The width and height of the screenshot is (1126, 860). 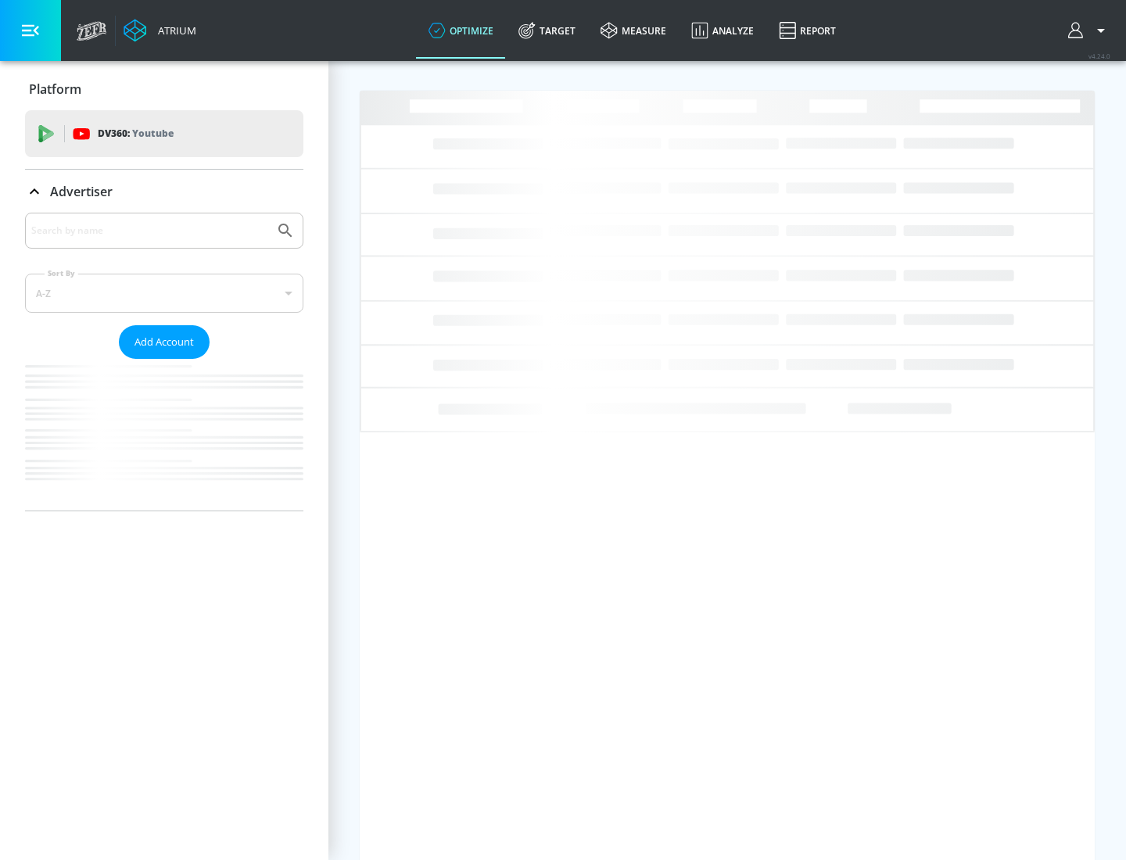 What do you see at coordinates (160, 31) in the screenshot?
I see `a: Atrium` at bounding box center [160, 31].